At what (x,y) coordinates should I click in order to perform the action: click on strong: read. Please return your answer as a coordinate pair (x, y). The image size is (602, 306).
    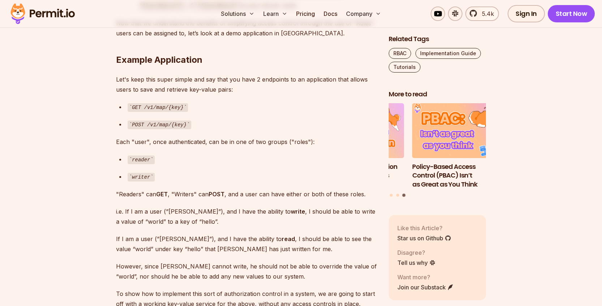
    Looking at the image, I should click on (288, 239).